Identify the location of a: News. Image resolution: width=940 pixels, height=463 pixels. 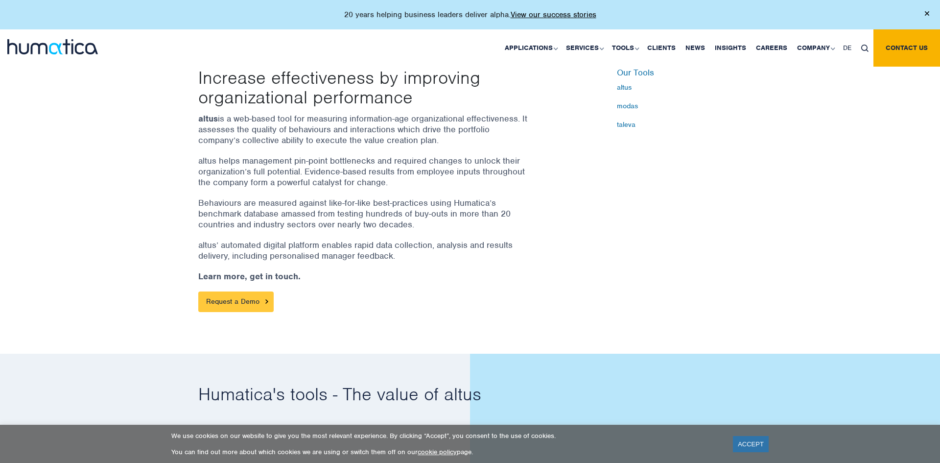
(695, 48).